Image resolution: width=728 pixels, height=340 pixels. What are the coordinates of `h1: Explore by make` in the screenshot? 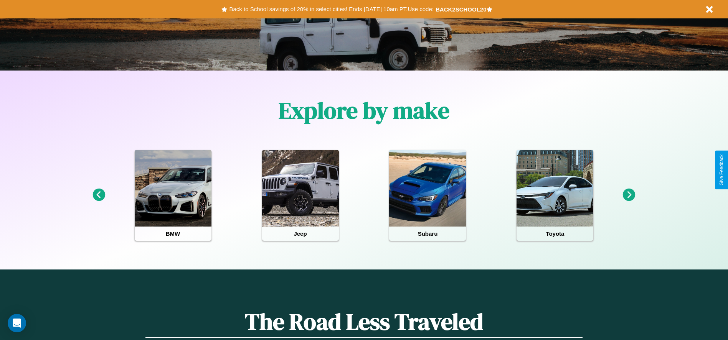 It's located at (364, 111).